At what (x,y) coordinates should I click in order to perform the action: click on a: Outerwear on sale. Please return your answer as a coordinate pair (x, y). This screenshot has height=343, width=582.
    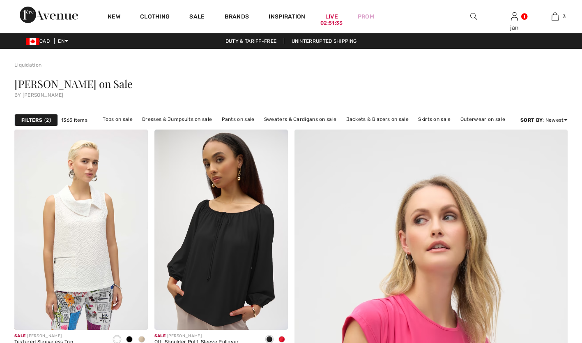
    Looking at the image, I should click on (483, 119).